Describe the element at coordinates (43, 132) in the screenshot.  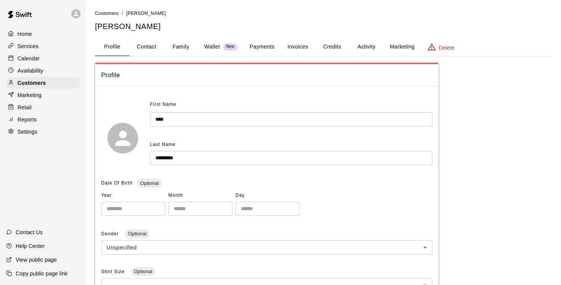
I see `a: Settings` at that location.